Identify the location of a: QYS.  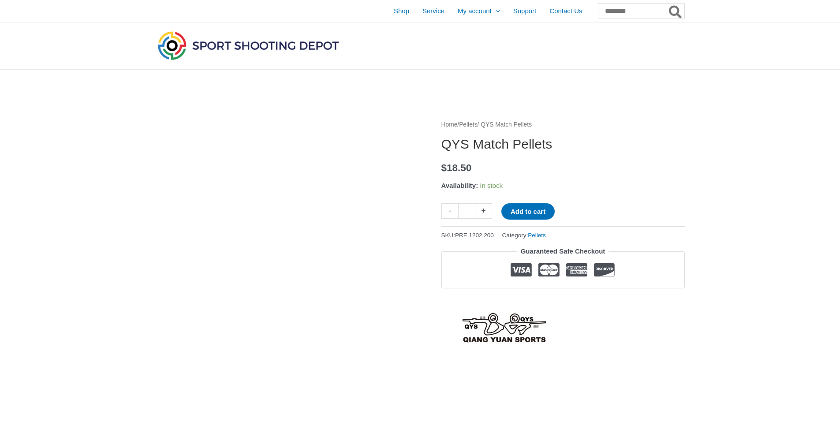
(505, 328).